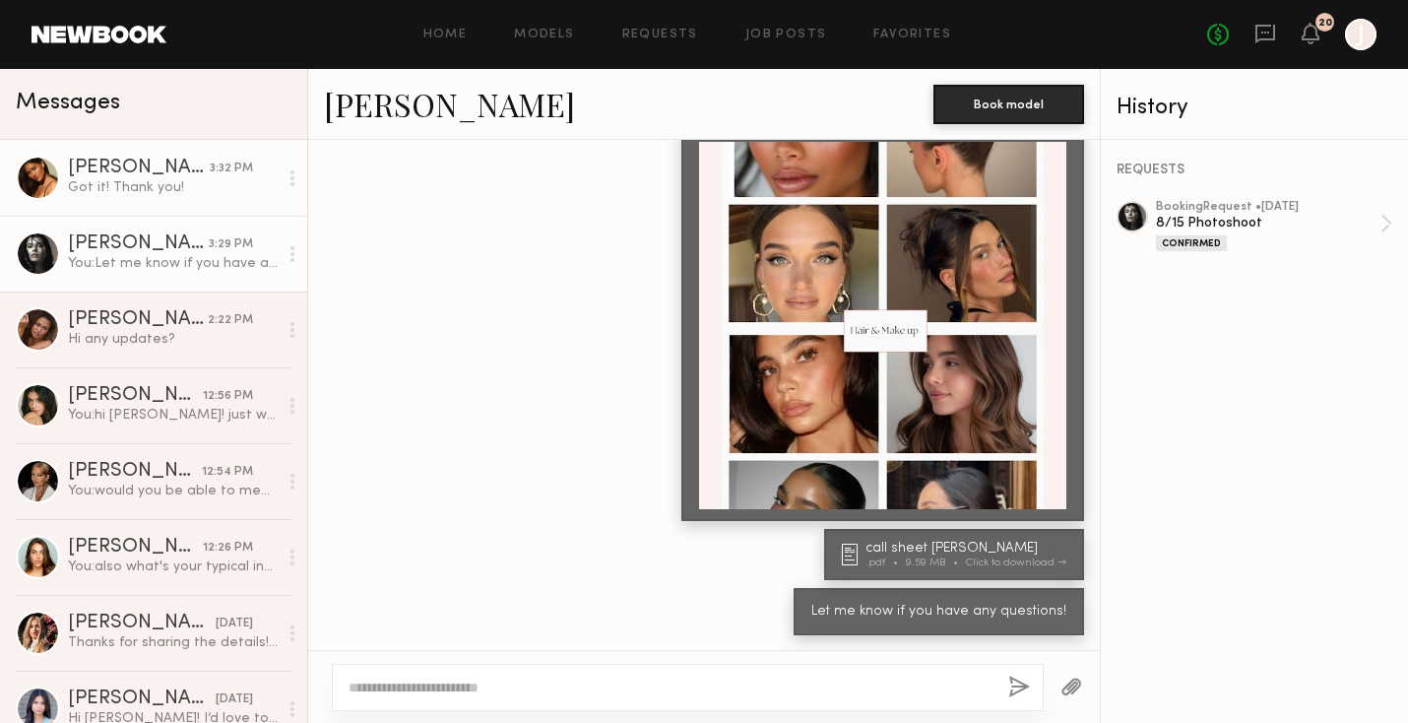 Image resolution: width=1408 pixels, height=723 pixels. I want to click on div: 12:54 PM, so click(227, 472).